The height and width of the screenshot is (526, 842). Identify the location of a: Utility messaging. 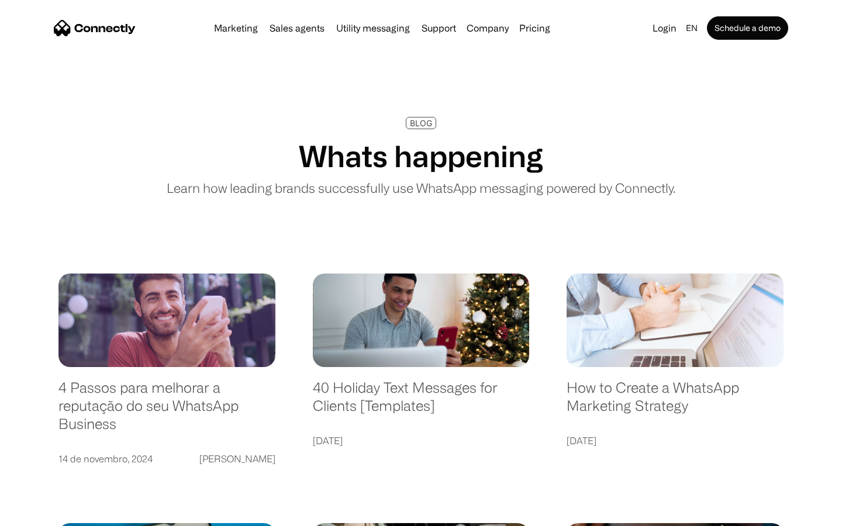
(373, 28).